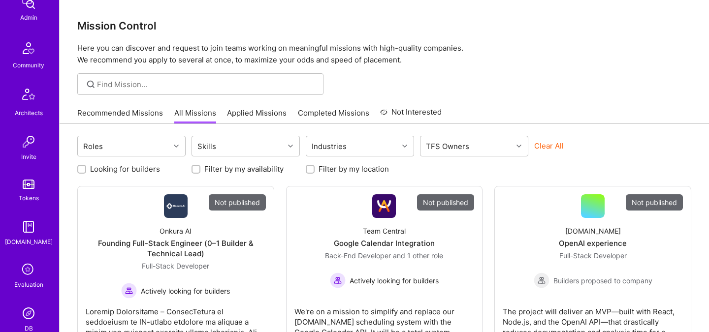 The width and height of the screenshot is (709, 332). I want to click on div: Skills, so click(207, 146).